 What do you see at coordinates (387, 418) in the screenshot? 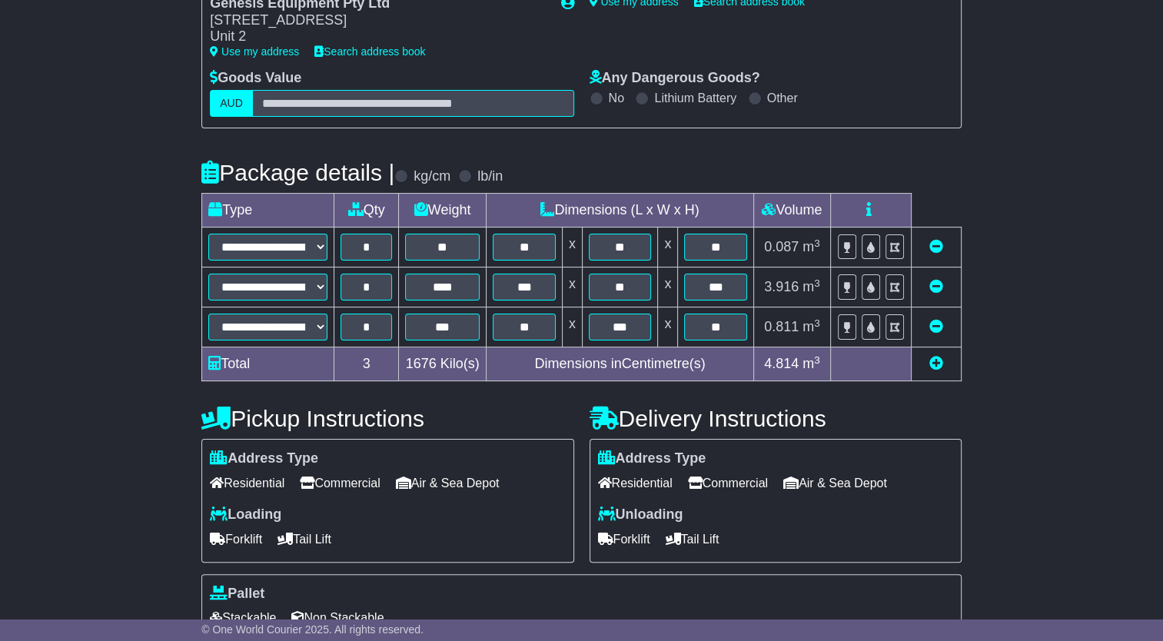
I see `h4: Pickup Instructions` at bounding box center [387, 418].